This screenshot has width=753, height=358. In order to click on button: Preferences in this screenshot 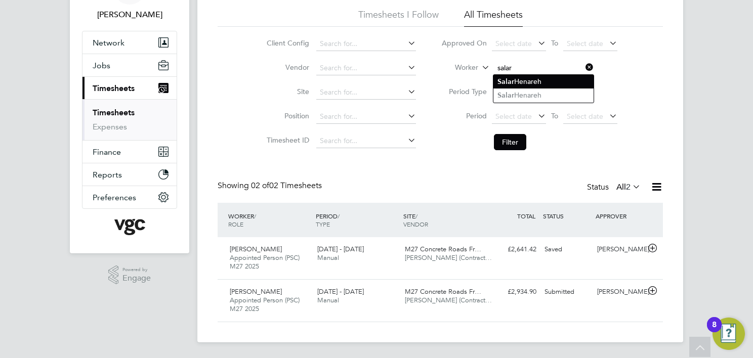, I will do `click(130, 197)`.